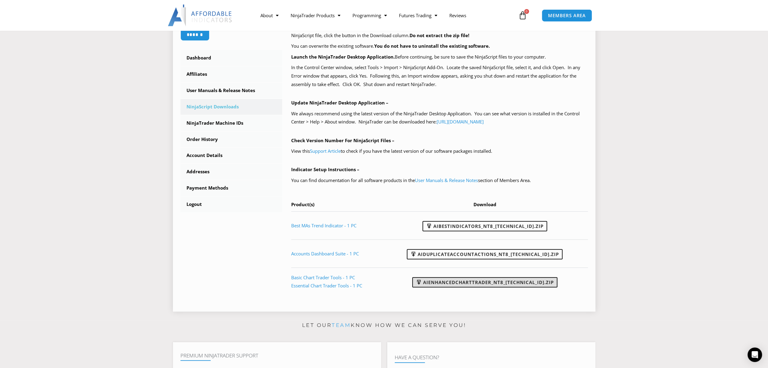 The image size is (768, 368). I want to click on a: NinjaTrader Products, so click(315, 15).